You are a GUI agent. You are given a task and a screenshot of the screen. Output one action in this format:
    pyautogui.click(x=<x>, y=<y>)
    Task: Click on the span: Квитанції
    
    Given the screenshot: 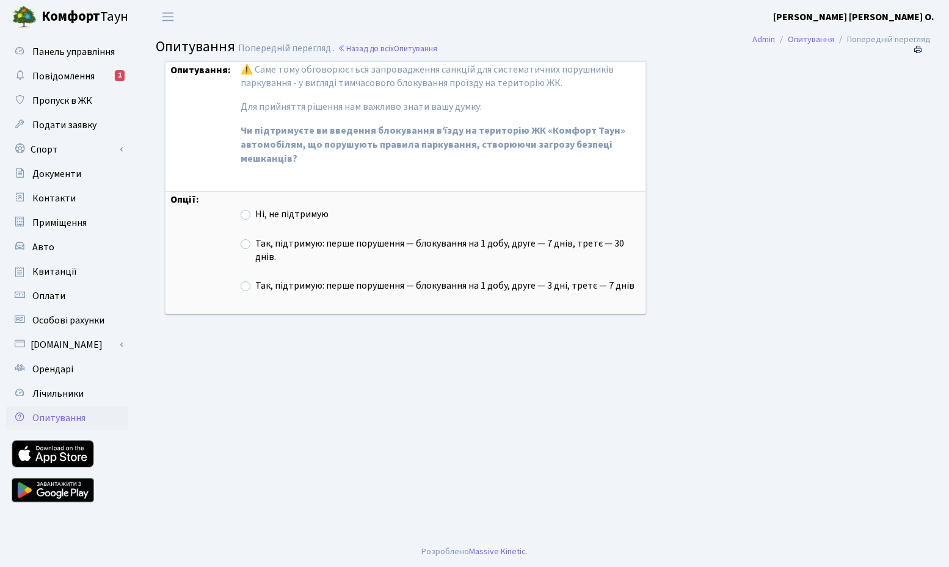 What is the action you would take?
    pyautogui.click(x=54, y=272)
    